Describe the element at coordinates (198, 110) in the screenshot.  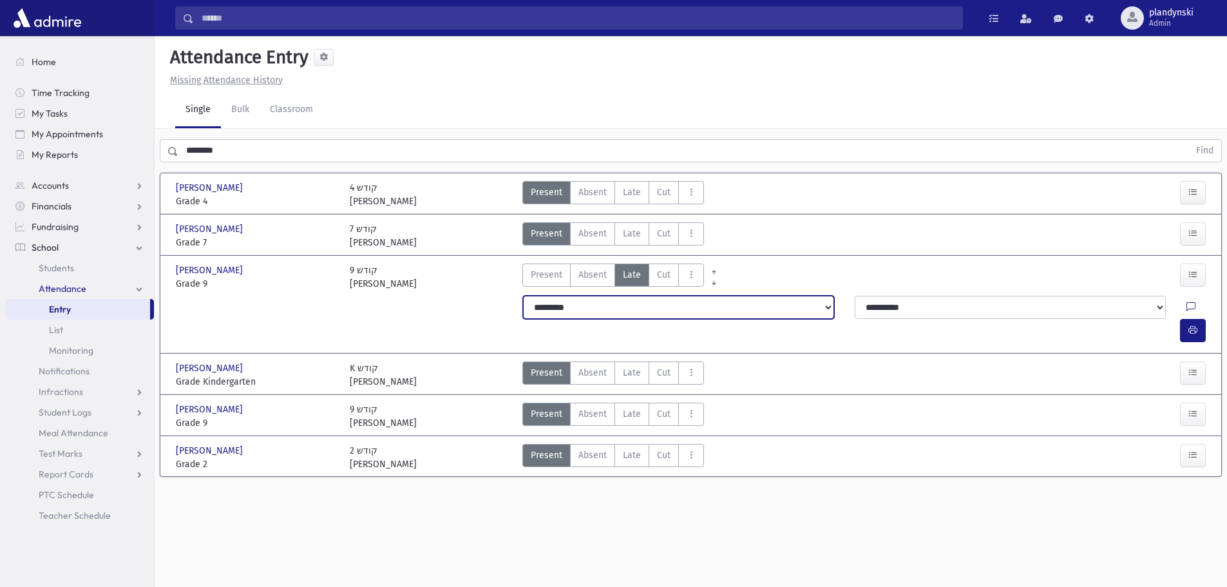
I see `a: Single` at that location.